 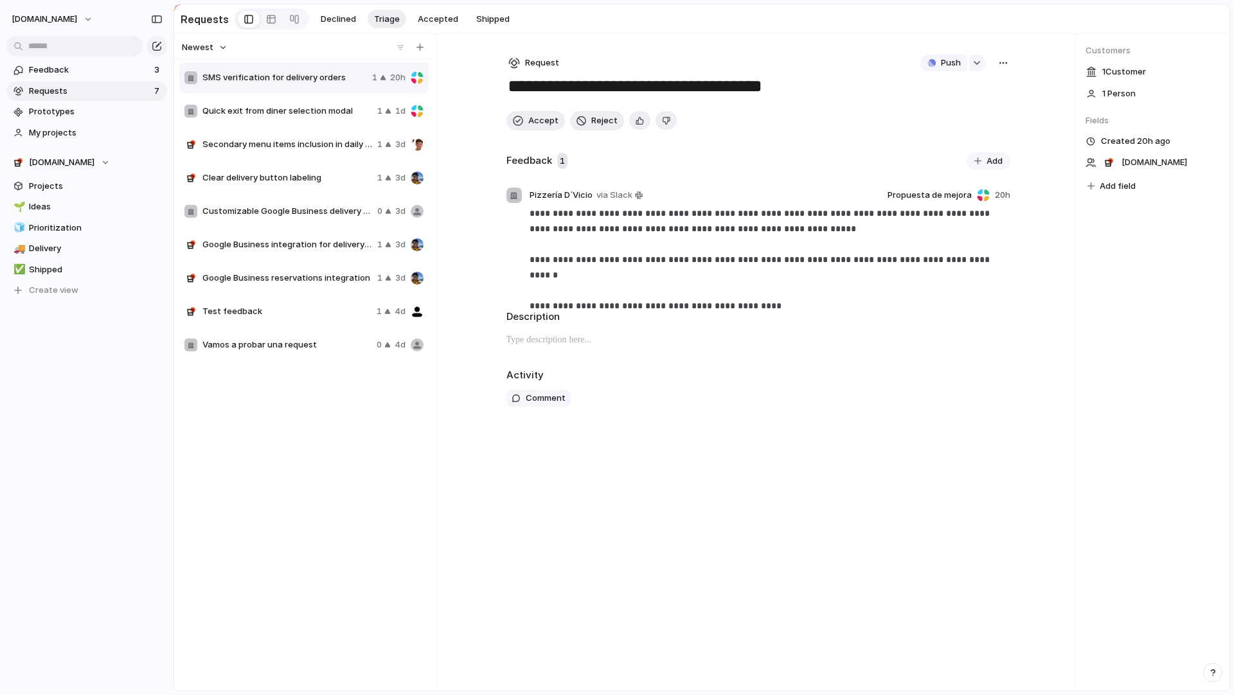 I want to click on span: Clear delivery button labeling, so click(x=287, y=178).